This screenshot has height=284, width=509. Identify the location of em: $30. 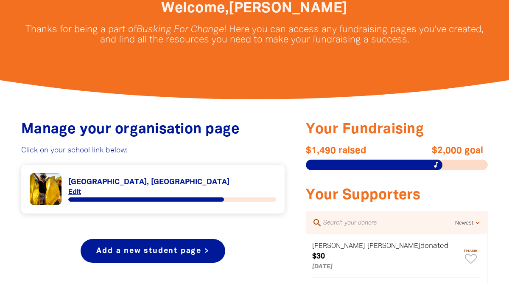
(318, 256).